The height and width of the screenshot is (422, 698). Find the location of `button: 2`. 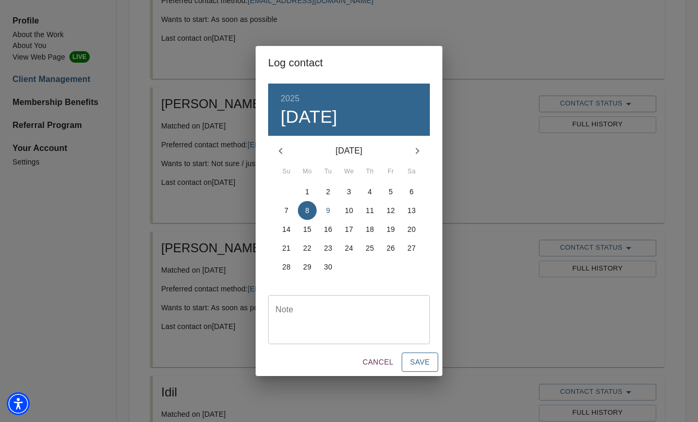

button: 2 is located at coordinates (328, 191).